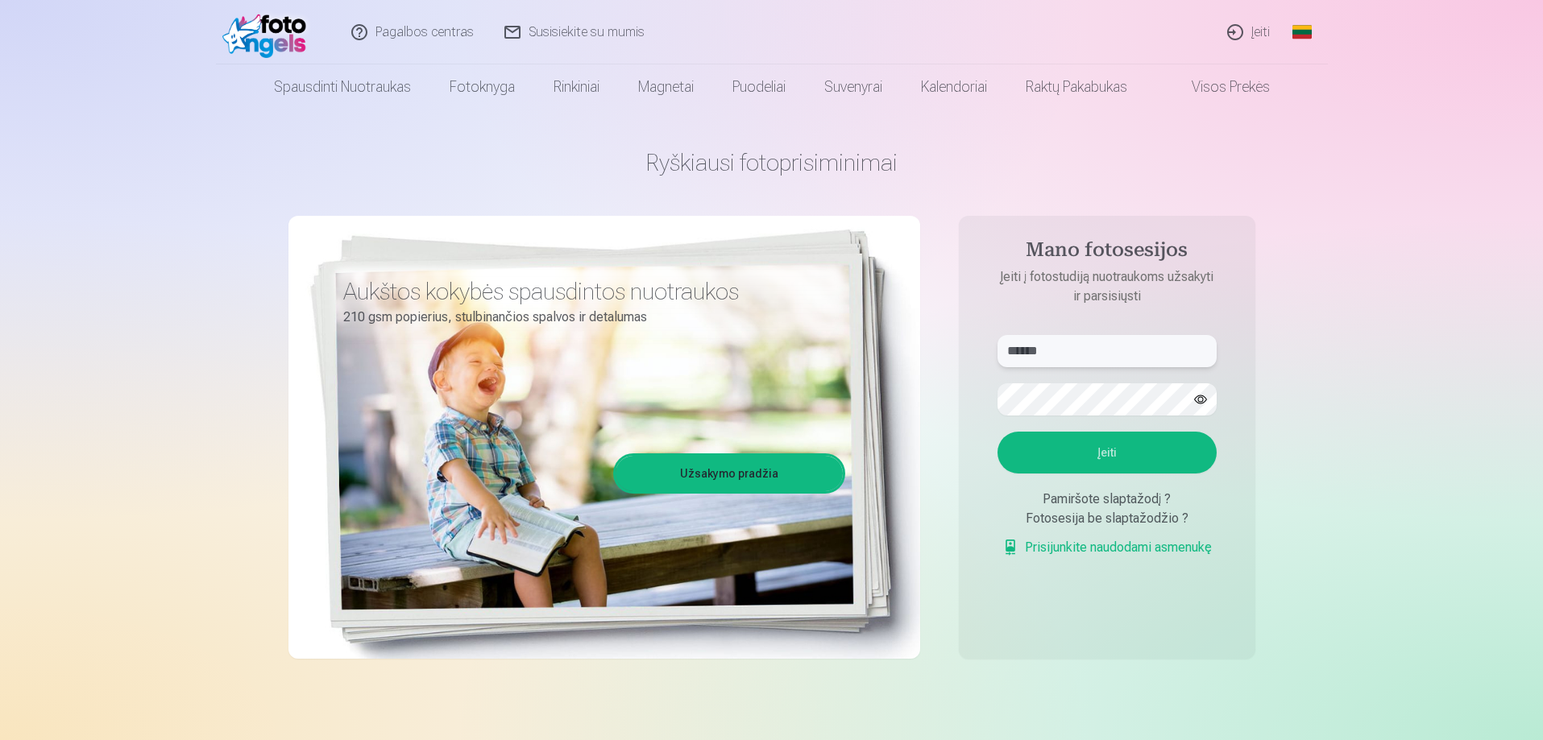  I want to click on a: Užsakymo pradžia, so click(729, 474).